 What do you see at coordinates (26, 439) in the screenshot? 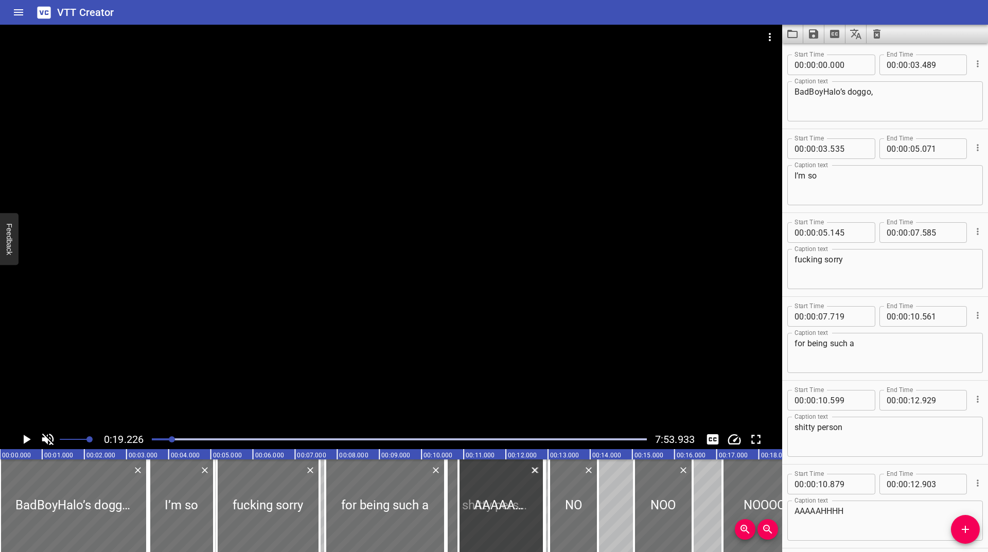
I see `button: Play/Pause` at bounding box center [26, 439].